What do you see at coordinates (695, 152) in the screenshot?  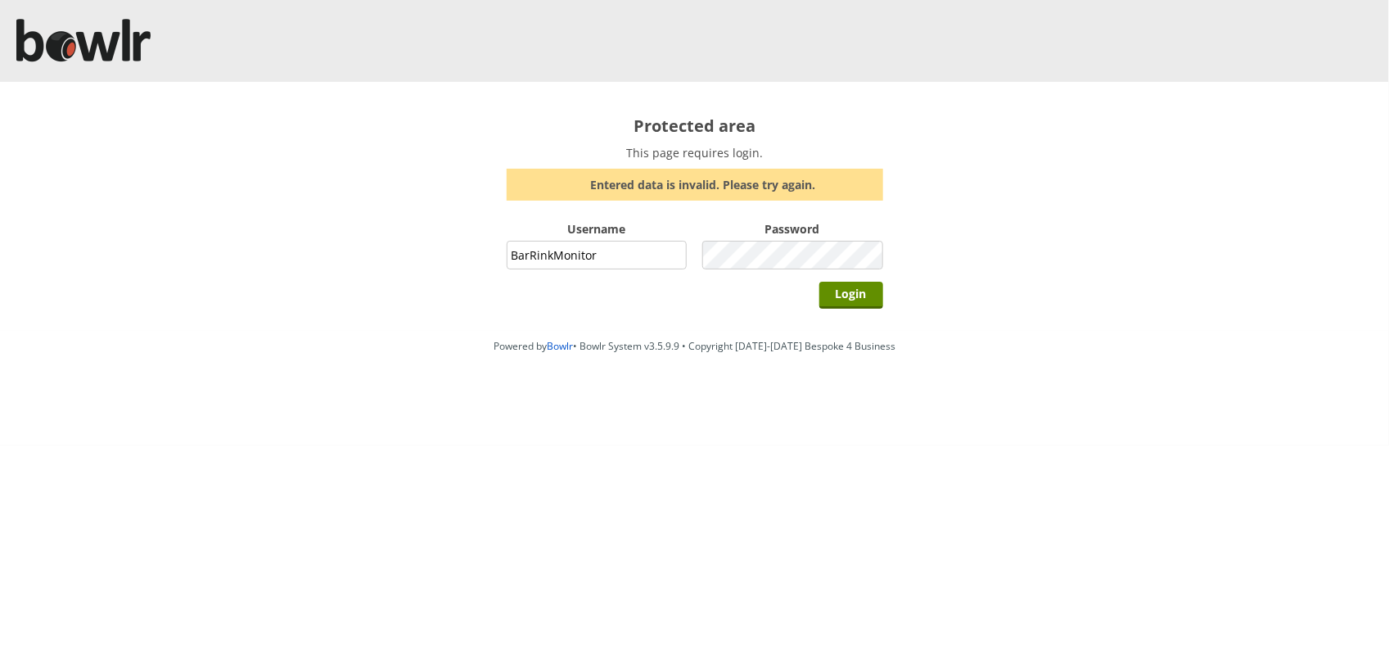 I see `p: This page requires login.` at bounding box center [695, 152].